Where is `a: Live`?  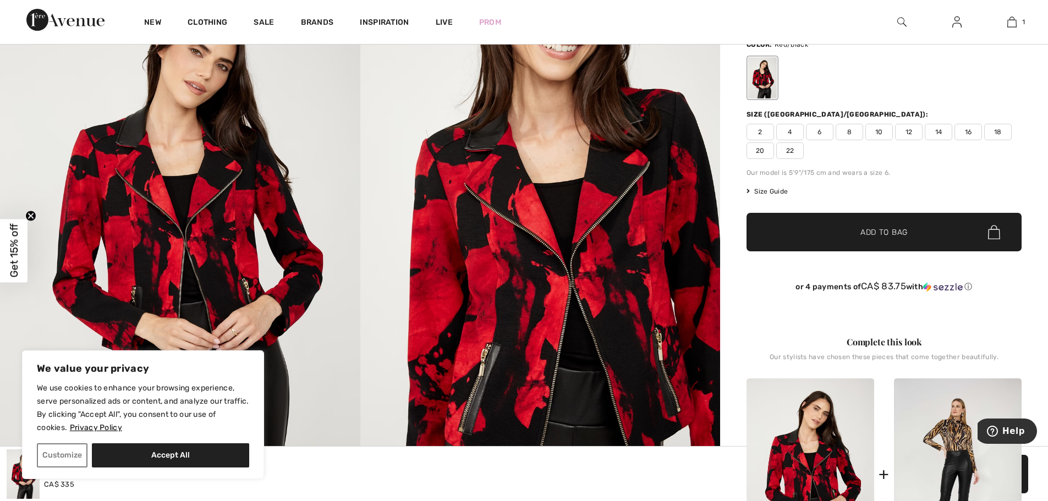 a: Live is located at coordinates (444, 22).